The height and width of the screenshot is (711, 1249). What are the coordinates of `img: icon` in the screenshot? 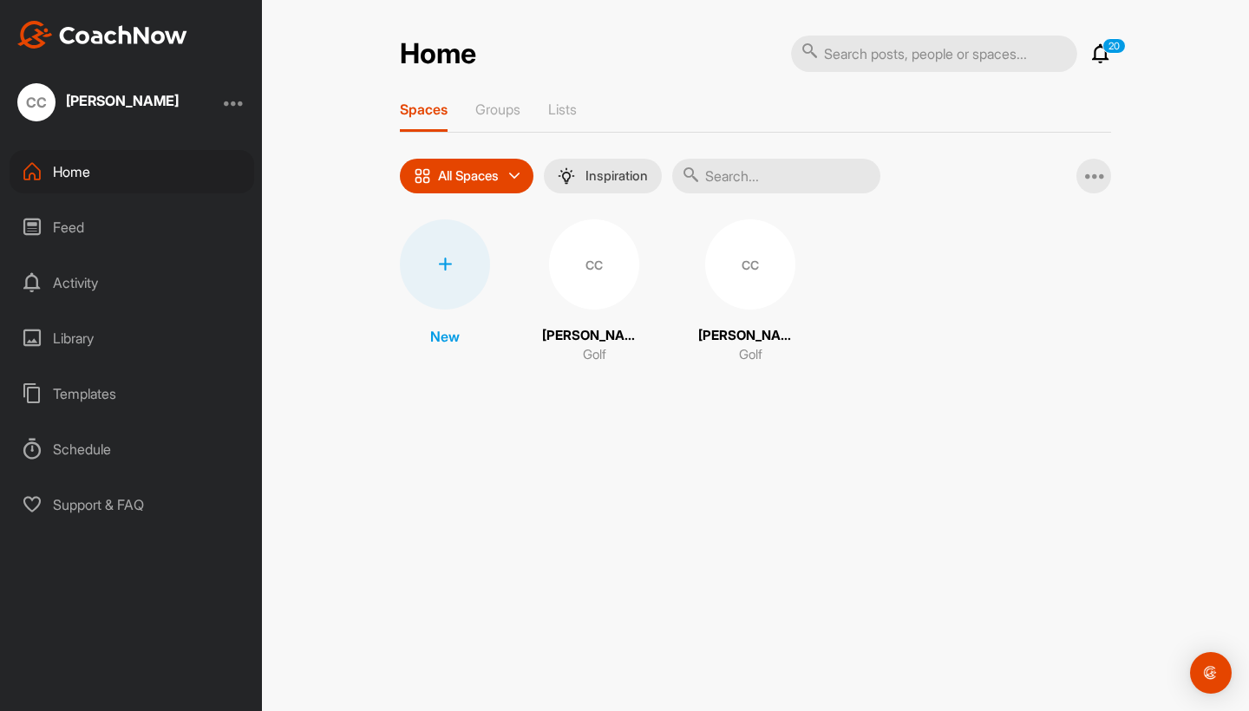 It's located at (422, 176).